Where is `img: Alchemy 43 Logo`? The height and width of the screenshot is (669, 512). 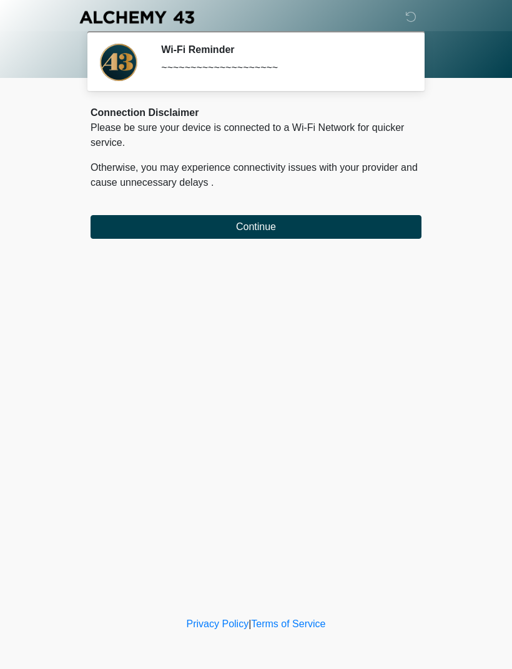 img: Alchemy 43 Logo is located at coordinates (137, 17).